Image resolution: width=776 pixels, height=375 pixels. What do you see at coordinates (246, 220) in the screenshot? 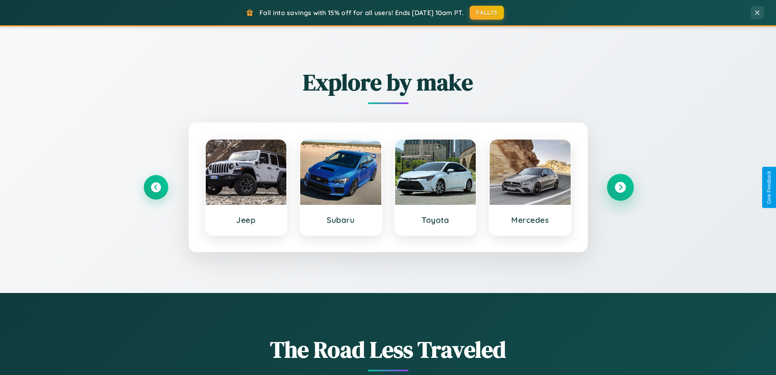
I see `h3: Jeep` at bounding box center [246, 220].